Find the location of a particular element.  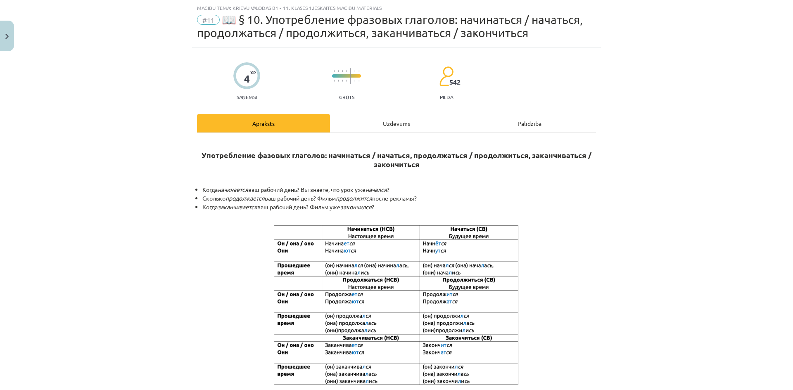

p: Saņemsi is located at coordinates (247, 97).